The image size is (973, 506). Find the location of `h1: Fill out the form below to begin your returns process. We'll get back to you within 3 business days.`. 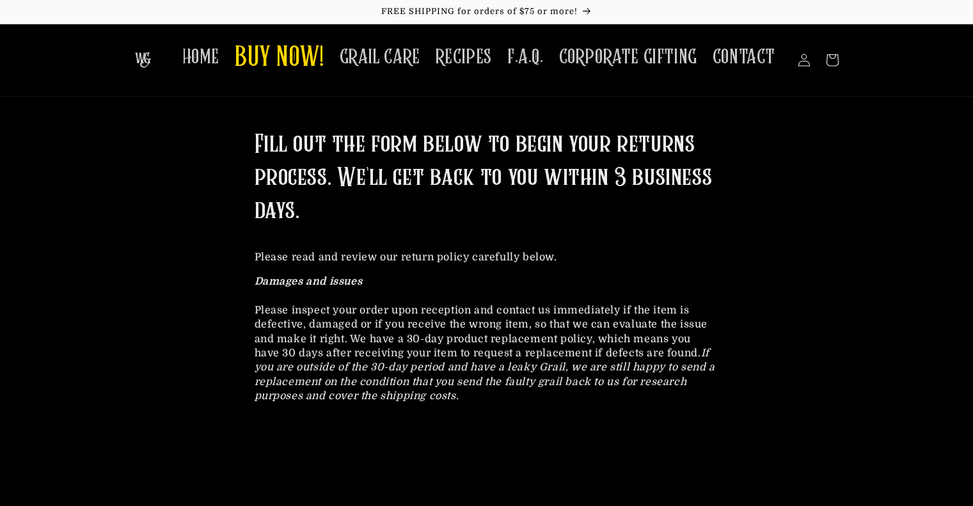

h1: Fill out the form below to begin your returns process. We'll get back to you within 3 business days. is located at coordinates (487, 179).